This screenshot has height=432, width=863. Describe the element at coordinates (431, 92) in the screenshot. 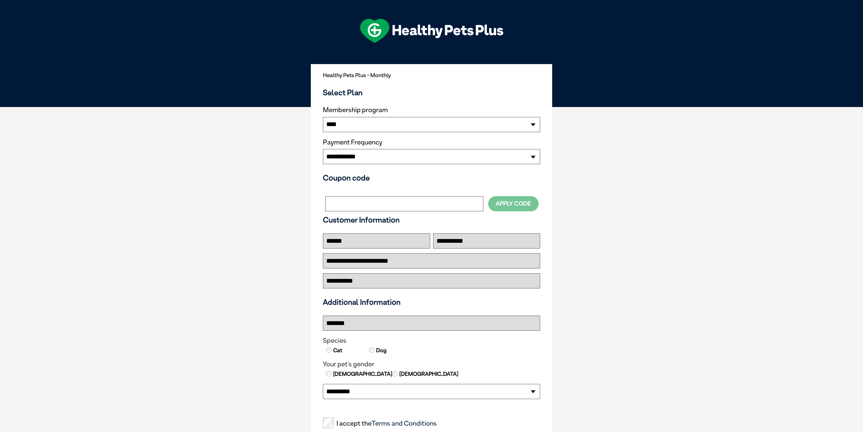

I see `h3: Select Plan` at that location.